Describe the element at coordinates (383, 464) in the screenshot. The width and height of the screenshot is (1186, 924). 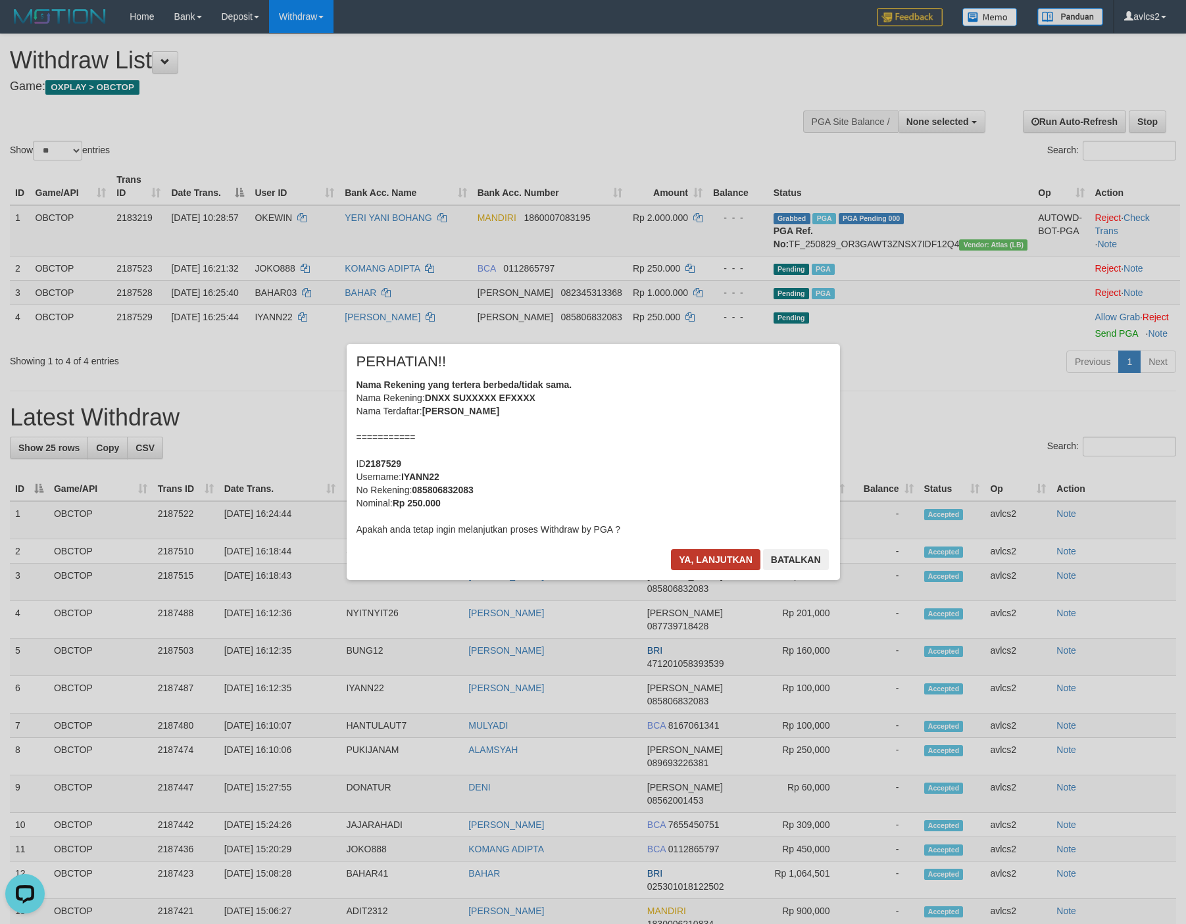
I see `b: 2187529` at that location.